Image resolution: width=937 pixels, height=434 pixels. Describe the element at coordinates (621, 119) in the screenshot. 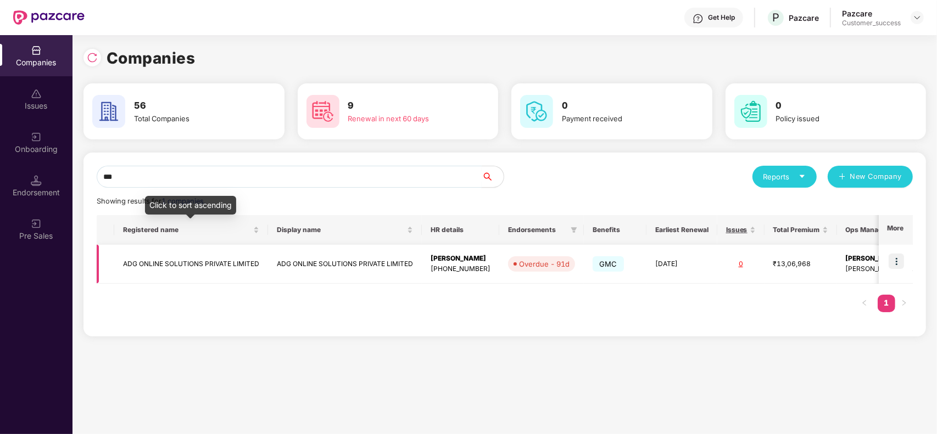

I see `div: Payment received` at that location.